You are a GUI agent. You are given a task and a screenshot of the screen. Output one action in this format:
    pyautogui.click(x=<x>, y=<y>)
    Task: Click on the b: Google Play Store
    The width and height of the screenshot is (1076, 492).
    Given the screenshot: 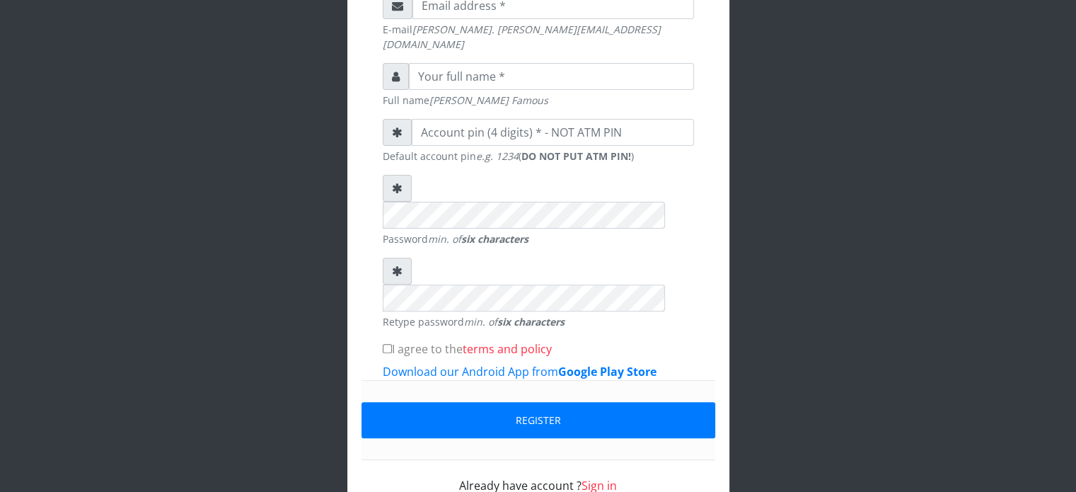 What is the action you would take?
    pyautogui.click(x=607, y=371)
    